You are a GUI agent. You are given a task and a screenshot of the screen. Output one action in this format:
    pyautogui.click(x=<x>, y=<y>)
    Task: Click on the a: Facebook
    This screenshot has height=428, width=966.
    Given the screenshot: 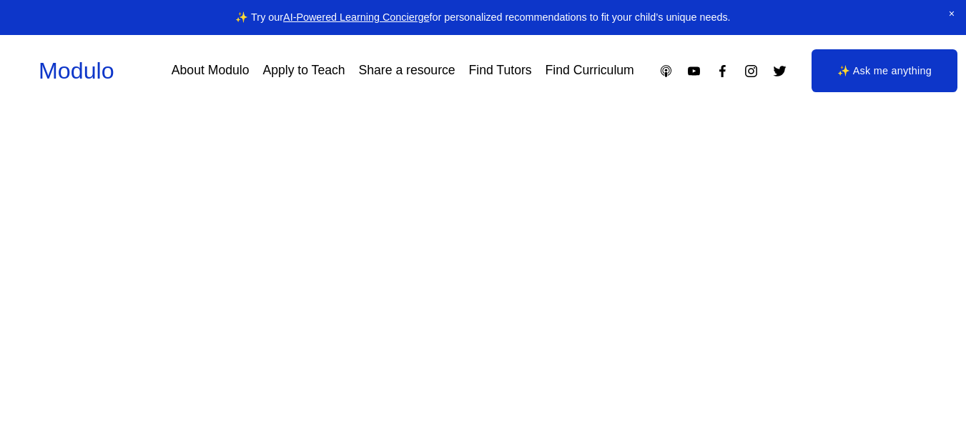 What is the action you would take?
    pyautogui.click(x=722, y=71)
    